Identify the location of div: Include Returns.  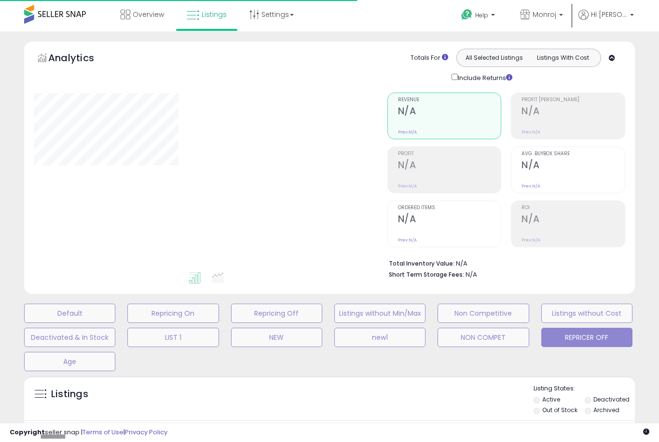
(484, 77).